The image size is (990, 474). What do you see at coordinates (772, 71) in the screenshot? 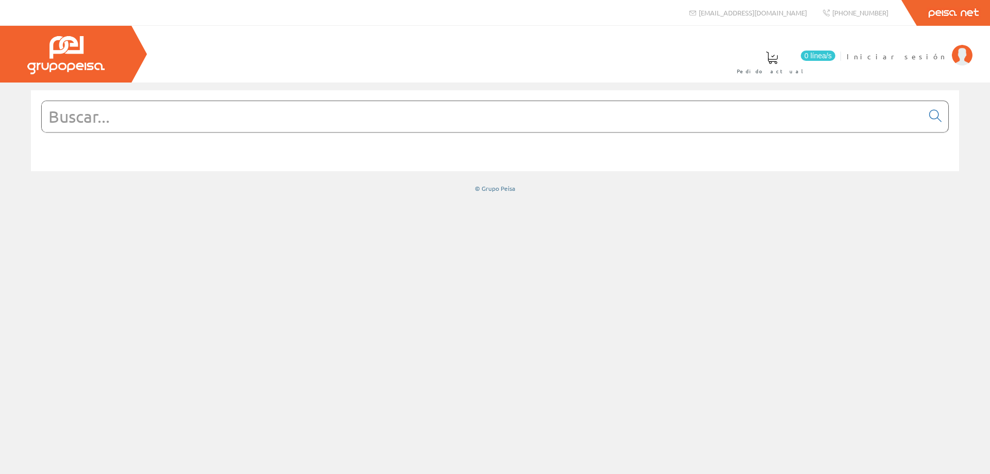
I see `span: Pedido actual` at bounding box center [772, 71].